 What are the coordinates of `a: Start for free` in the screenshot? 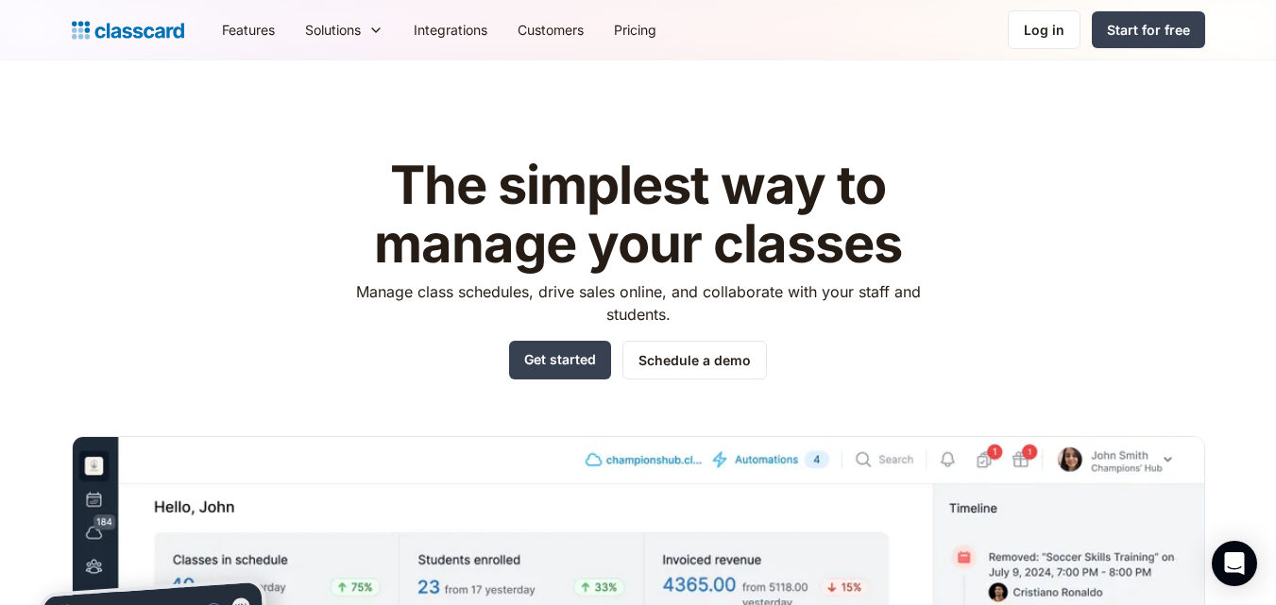 It's located at (1148, 29).